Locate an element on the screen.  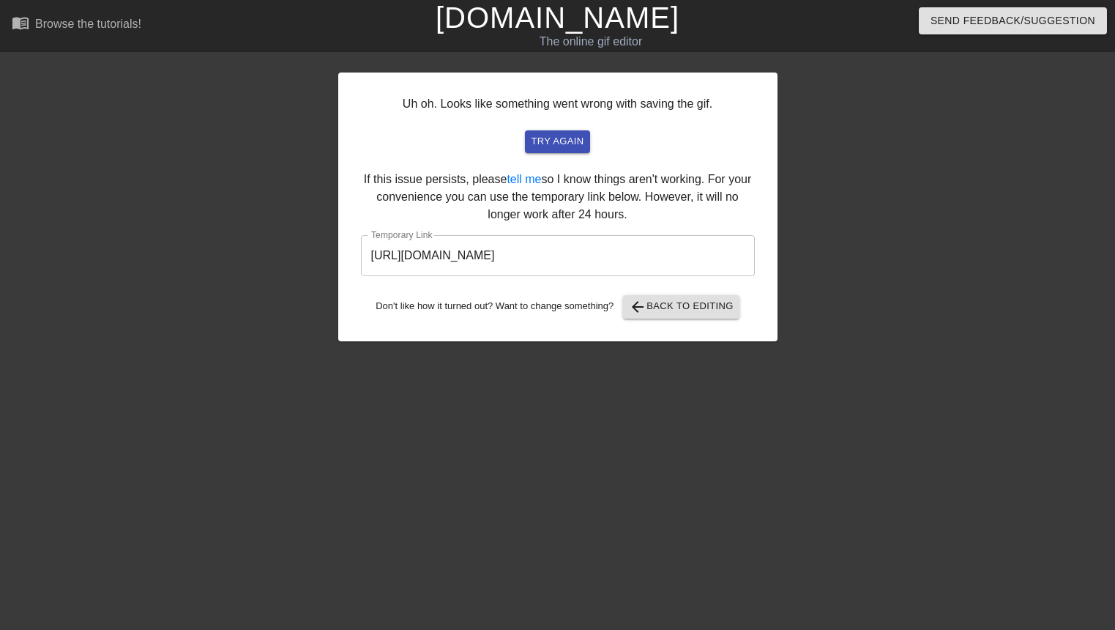
button: Back to Editing is located at coordinates (681, 307).